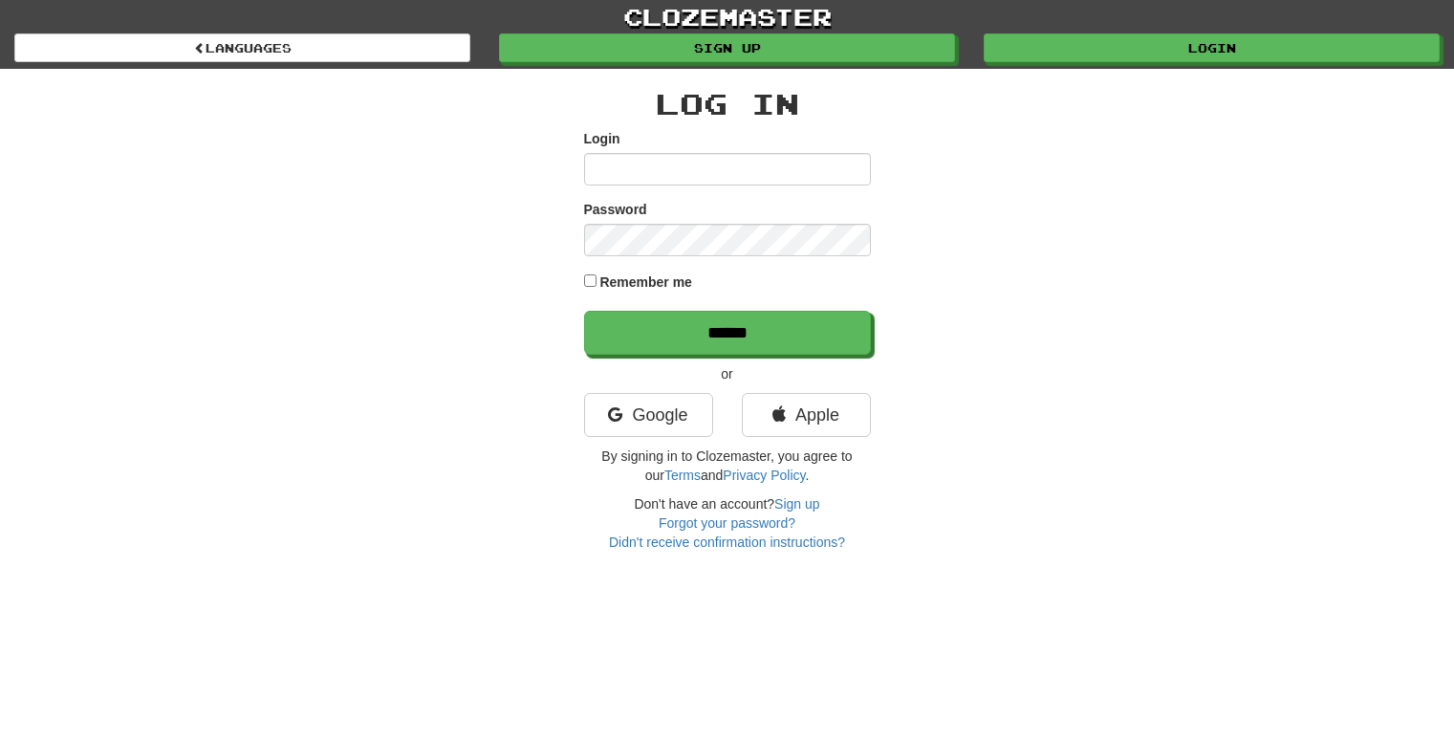 This screenshot has height=742, width=1454. I want to click on h2: Log In, so click(728, 103).